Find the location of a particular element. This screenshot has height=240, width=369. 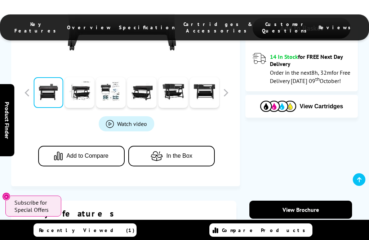

button: In the Box is located at coordinates (172, 156).